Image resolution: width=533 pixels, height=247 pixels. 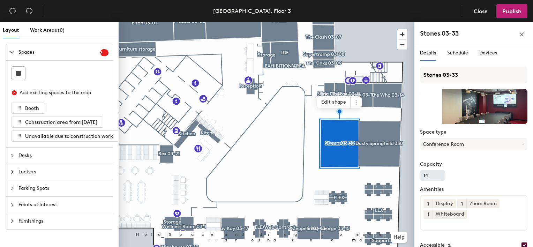 I want to click on span: Lockers, so click(x=63, y=172).